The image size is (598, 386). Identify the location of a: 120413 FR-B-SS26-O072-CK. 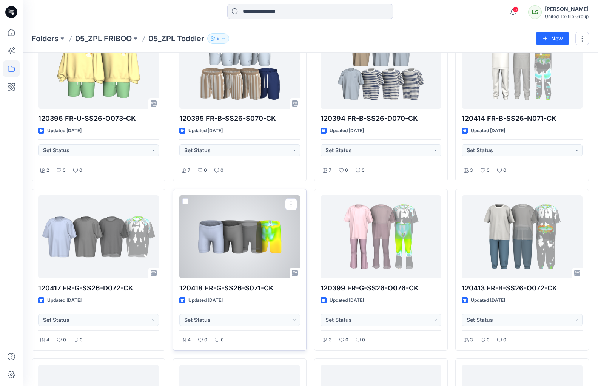
(522, 237).